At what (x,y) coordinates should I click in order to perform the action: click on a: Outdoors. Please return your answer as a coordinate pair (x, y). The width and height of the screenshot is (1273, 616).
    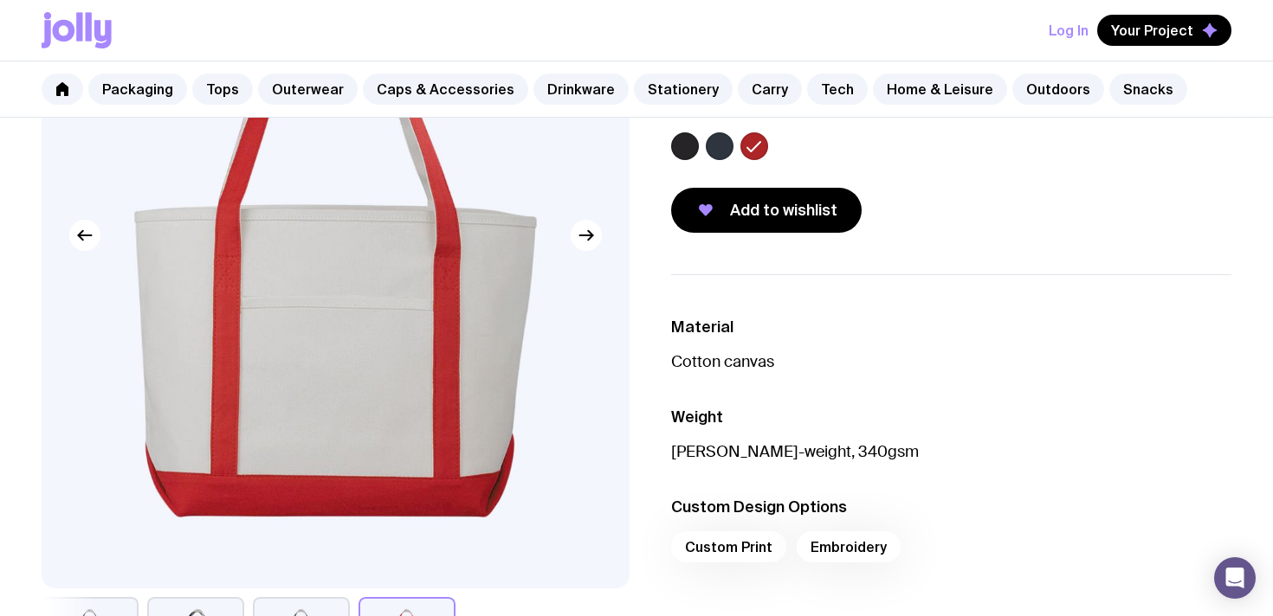
    Looking at the image, I should click on (1058, 89).